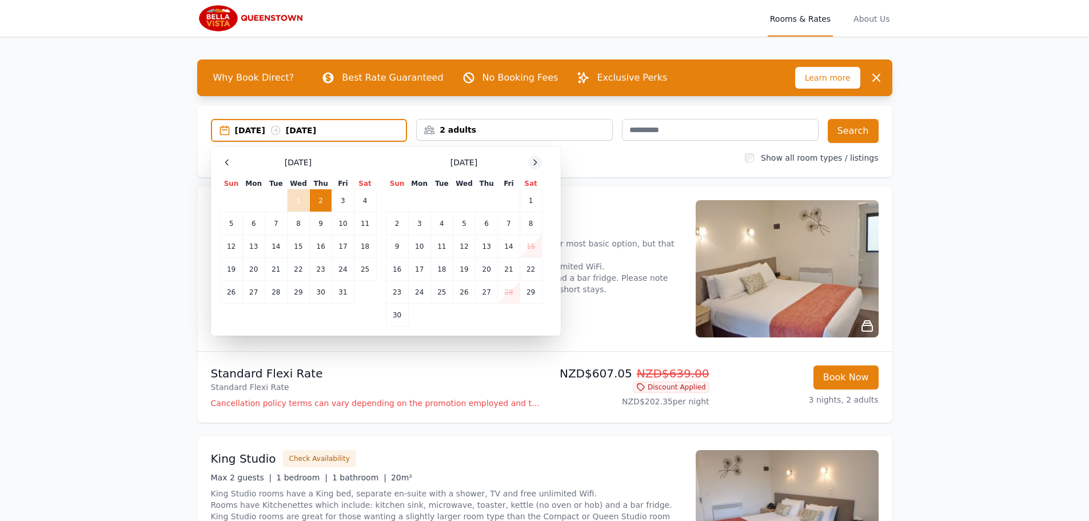 The width and height of the screenshot is (1089, 521). I want to click on td: 8, so click(298, 224).